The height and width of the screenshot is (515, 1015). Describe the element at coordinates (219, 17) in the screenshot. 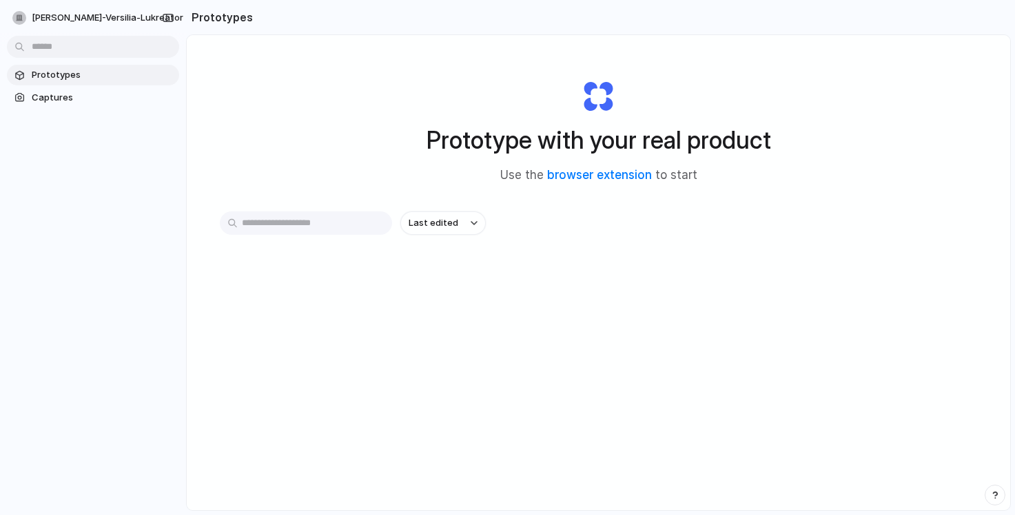

I see `h2: Prototypes` at that location.